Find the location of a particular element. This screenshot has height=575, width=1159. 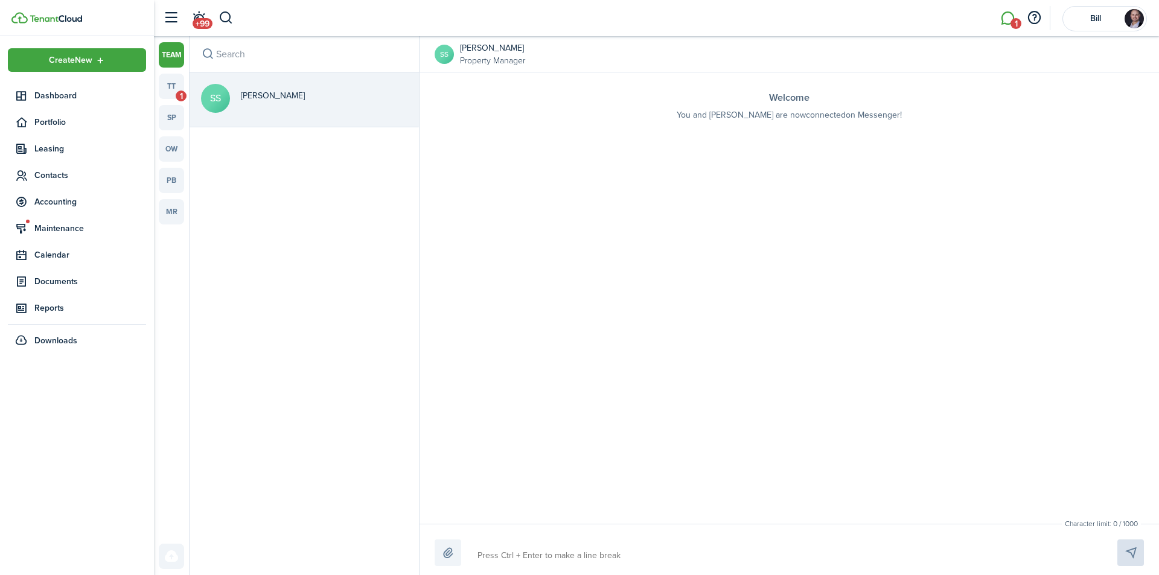

input: search is located at coordinates (304, 54).